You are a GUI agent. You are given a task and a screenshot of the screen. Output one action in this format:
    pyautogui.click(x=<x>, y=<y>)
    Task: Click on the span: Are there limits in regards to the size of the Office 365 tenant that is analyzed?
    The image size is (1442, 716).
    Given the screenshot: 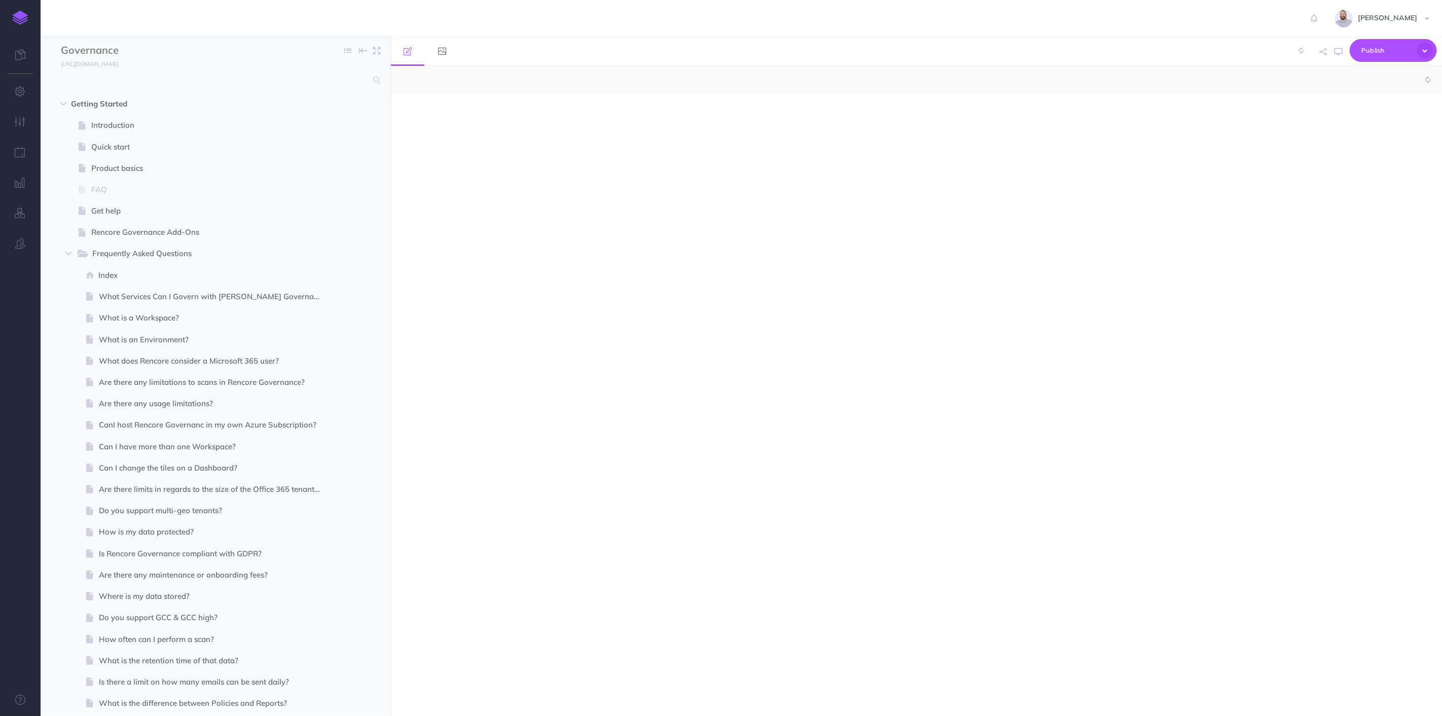 What is the action you would take?
    pyautogui.click(x=214, y=489)
    